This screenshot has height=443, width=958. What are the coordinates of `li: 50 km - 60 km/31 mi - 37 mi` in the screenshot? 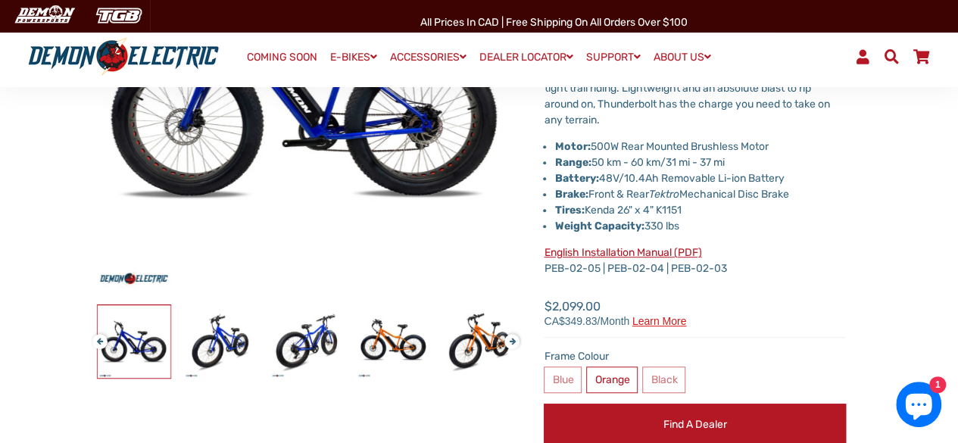 It's located at (700, 162).